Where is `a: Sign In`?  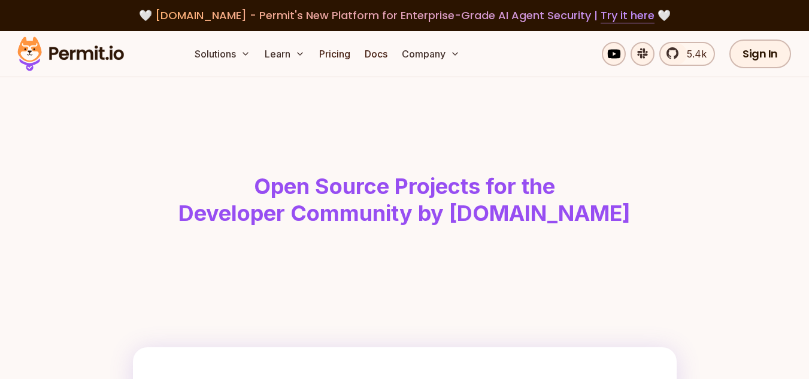 a: Sign In is located at coordinates (760, 54).